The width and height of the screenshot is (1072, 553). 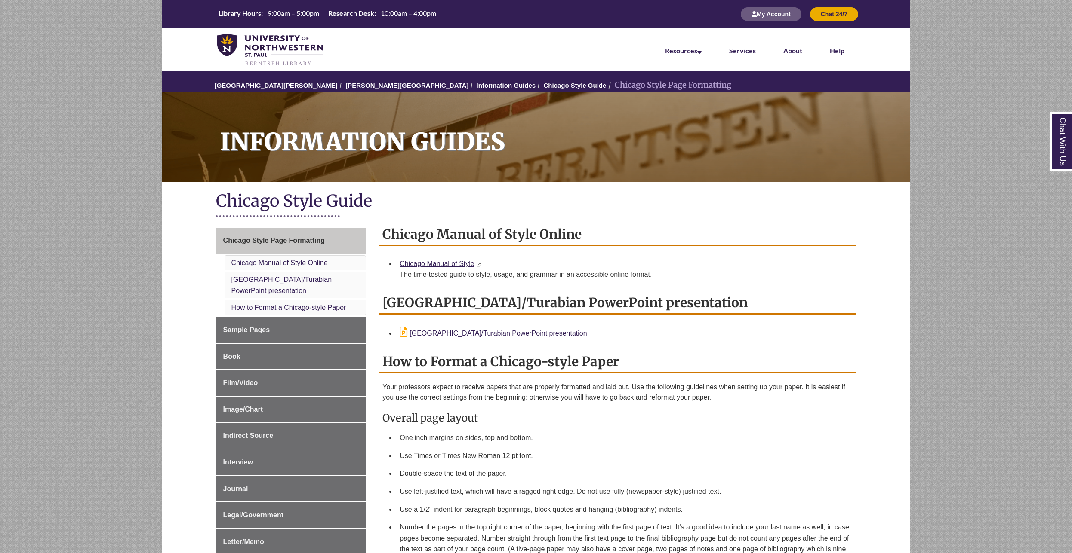 I want to click on p: Your professors expect to receive papers that are properly formatted and laid out. Use the follow..., so click(x=617, y=393).